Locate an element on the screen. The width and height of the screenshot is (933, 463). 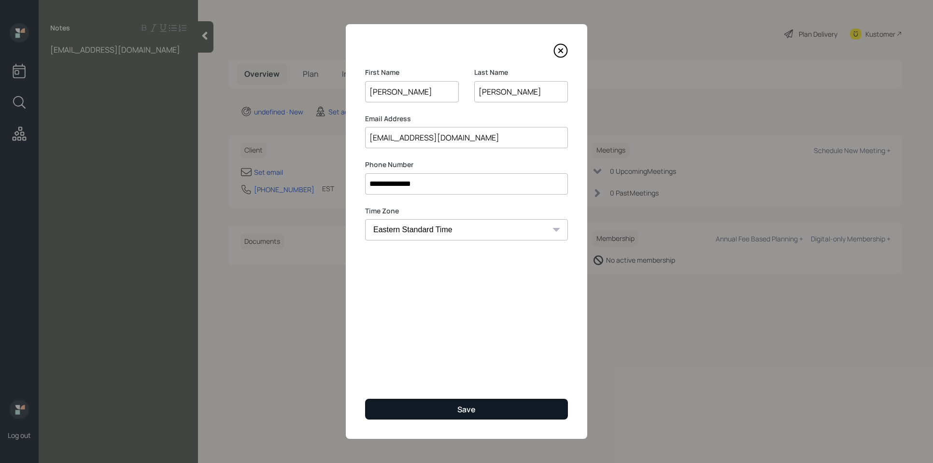
label: Email Address is located at coordinates (466, 119).